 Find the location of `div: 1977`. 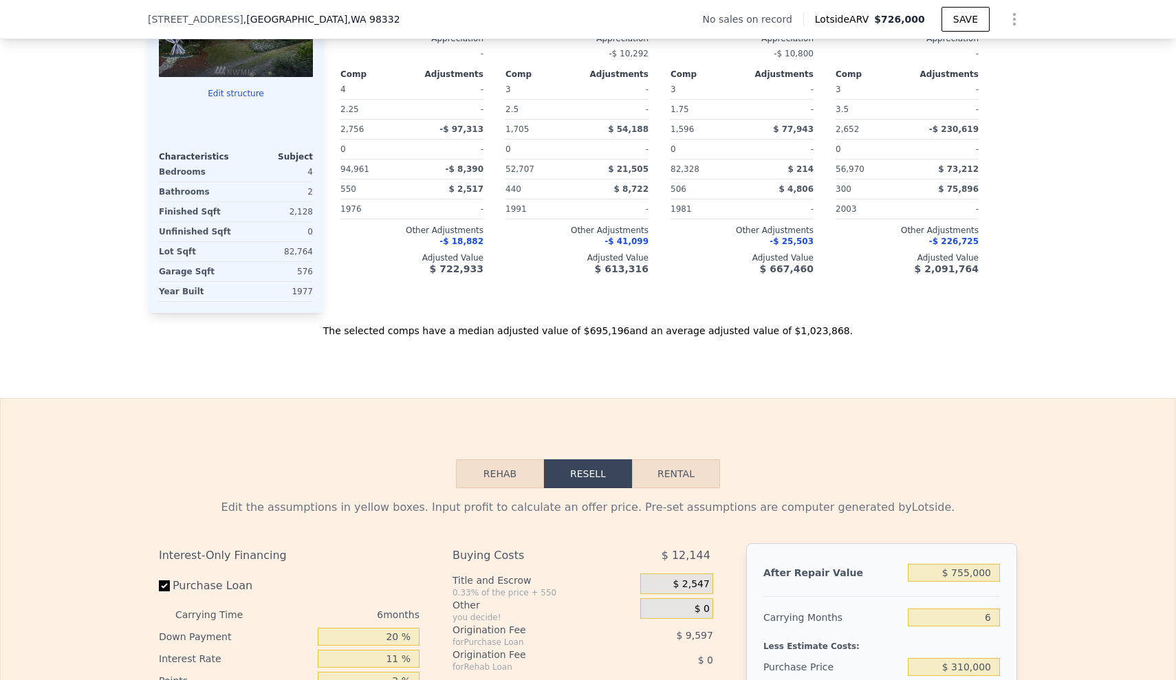

div: 1977 is located at coordinates (276, 292).